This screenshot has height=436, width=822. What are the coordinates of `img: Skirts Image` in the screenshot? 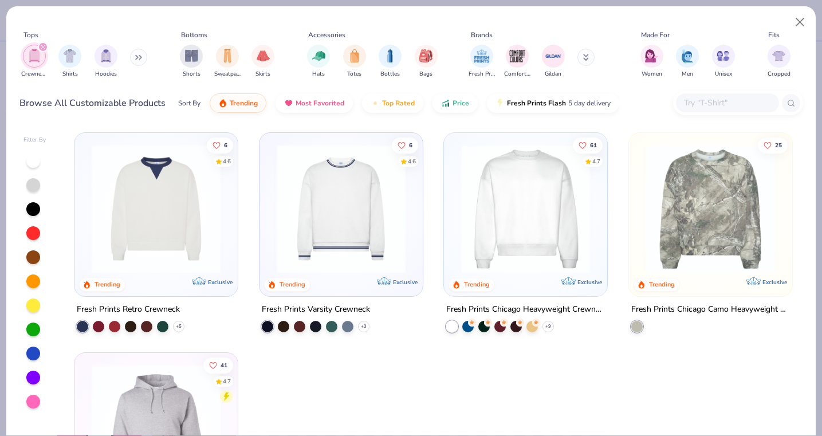 It's located at (263, 56).